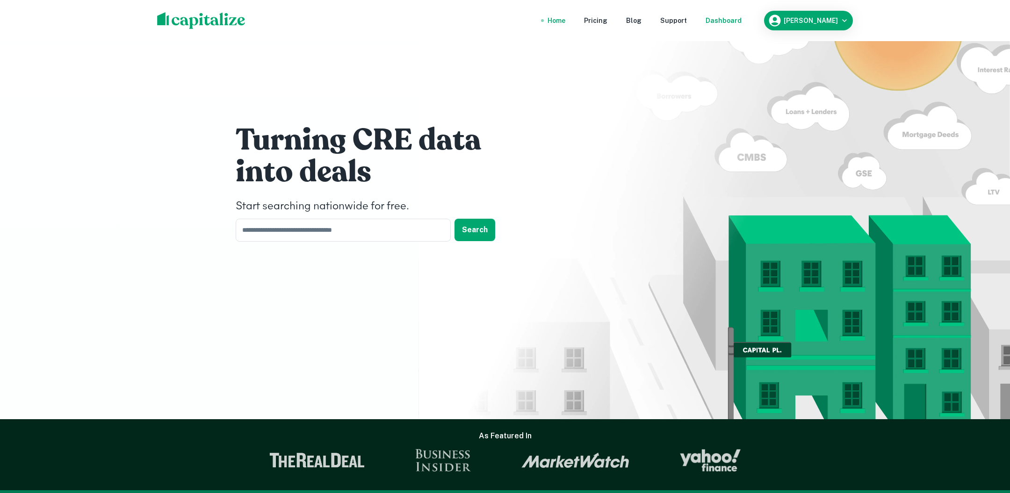  What do you see at coordinates (987, 441) in the screenshot?
I see `div: Chat Widget` at bounding box center [987, 441].